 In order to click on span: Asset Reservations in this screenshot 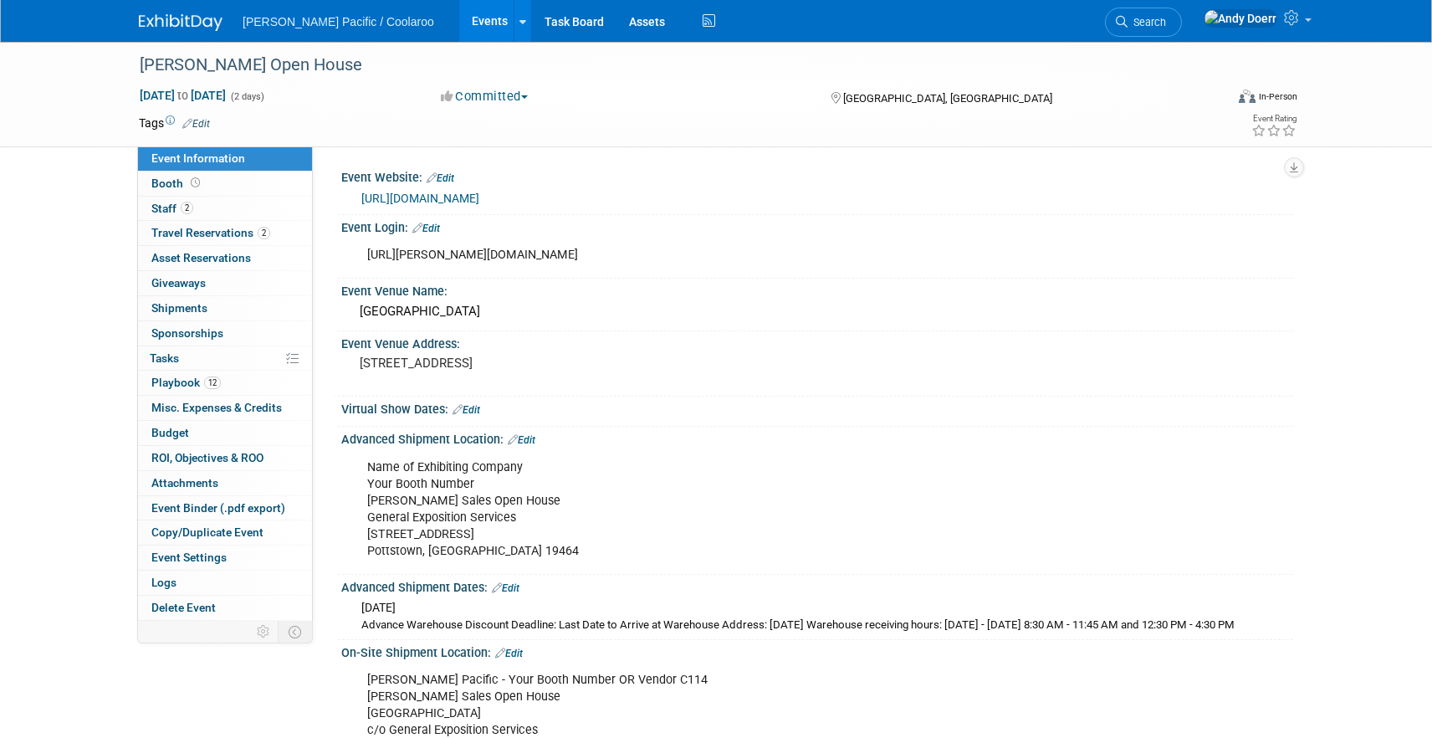, I will do `click(201, 258)`.